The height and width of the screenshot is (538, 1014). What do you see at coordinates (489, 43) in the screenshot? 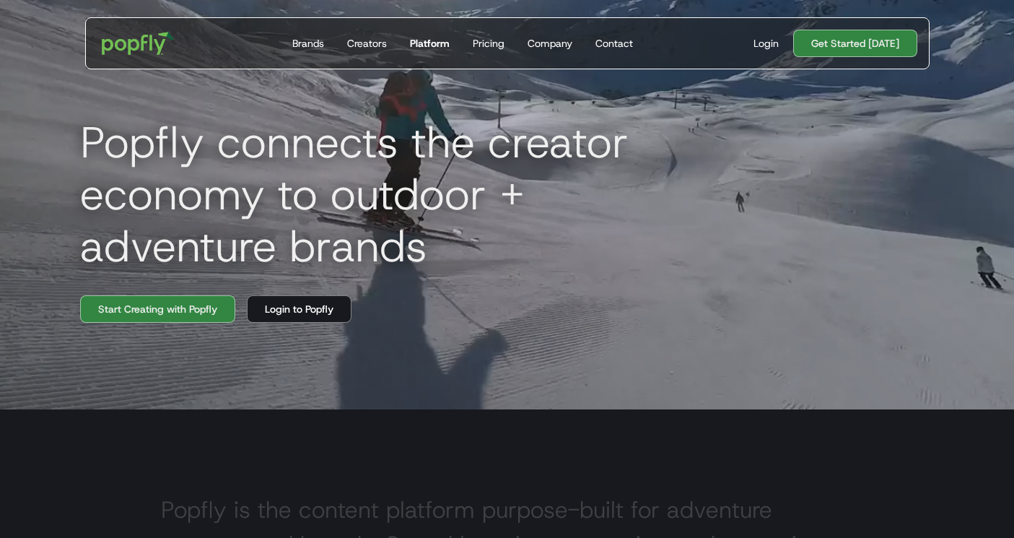
I see `a: Pricing` at bounding box center [489, 43].